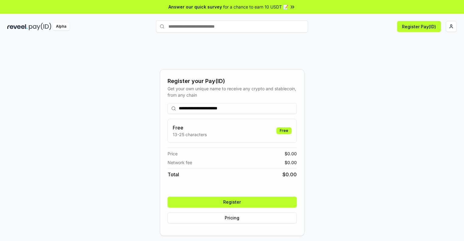 This screenshot has height=241, width=464. Describe the element at coordinates (232, 92) in the screenshot. I see `div: Get your own unique name to receive any crypto and stablecoin, from any chain` at that location.